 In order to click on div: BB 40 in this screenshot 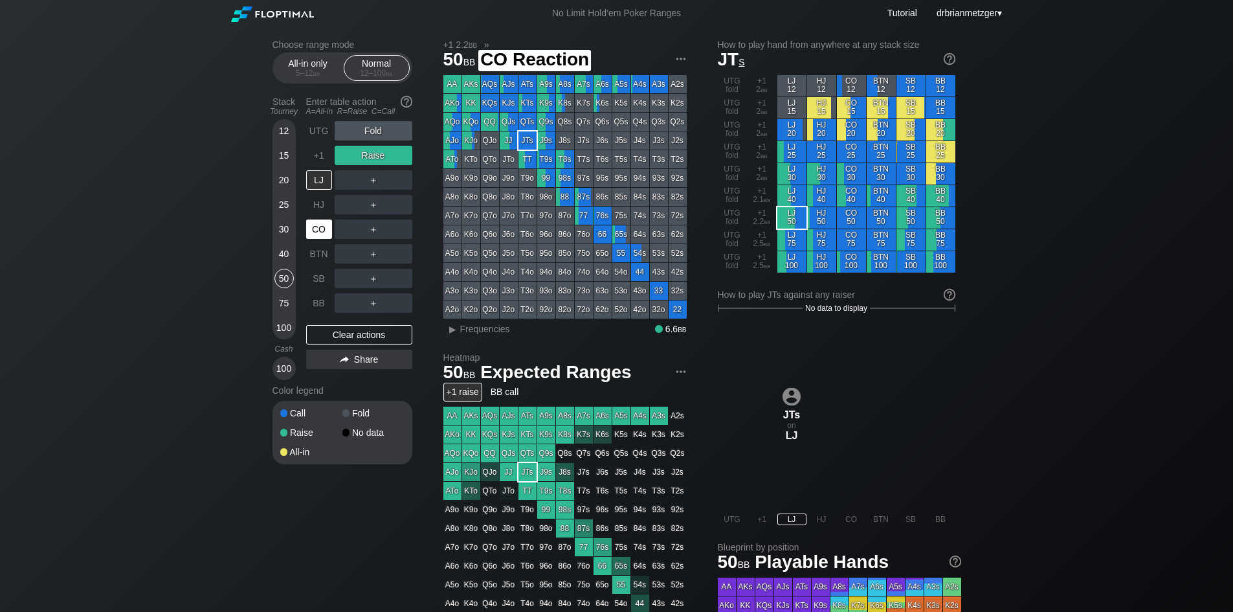, I will do `click(941, 196)`.